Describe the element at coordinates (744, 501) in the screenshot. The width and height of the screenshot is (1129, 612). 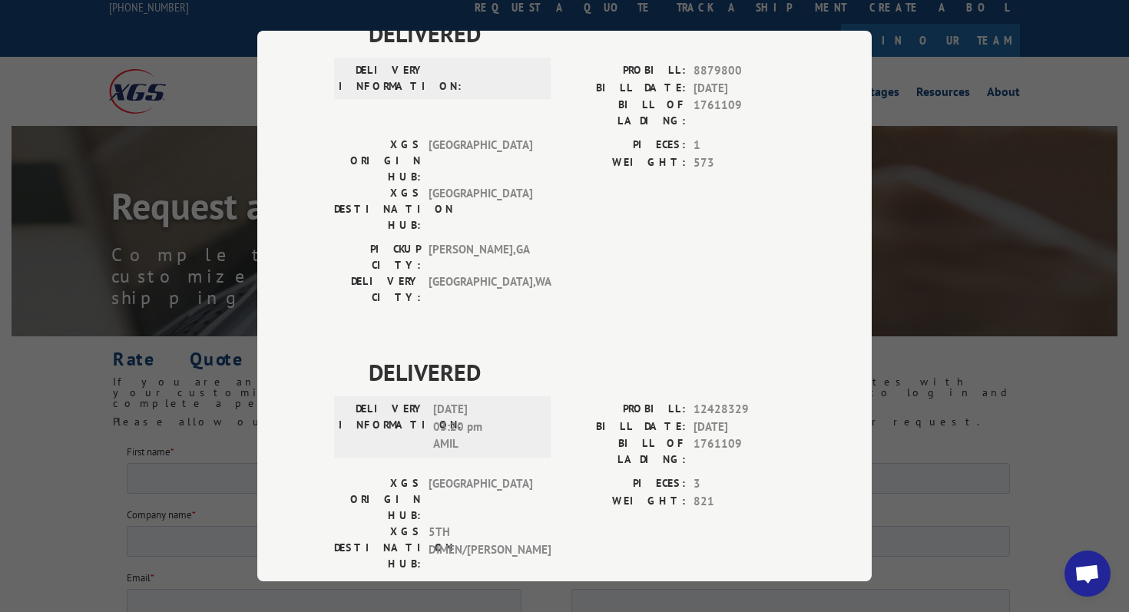
I see `span: 821` at that location.